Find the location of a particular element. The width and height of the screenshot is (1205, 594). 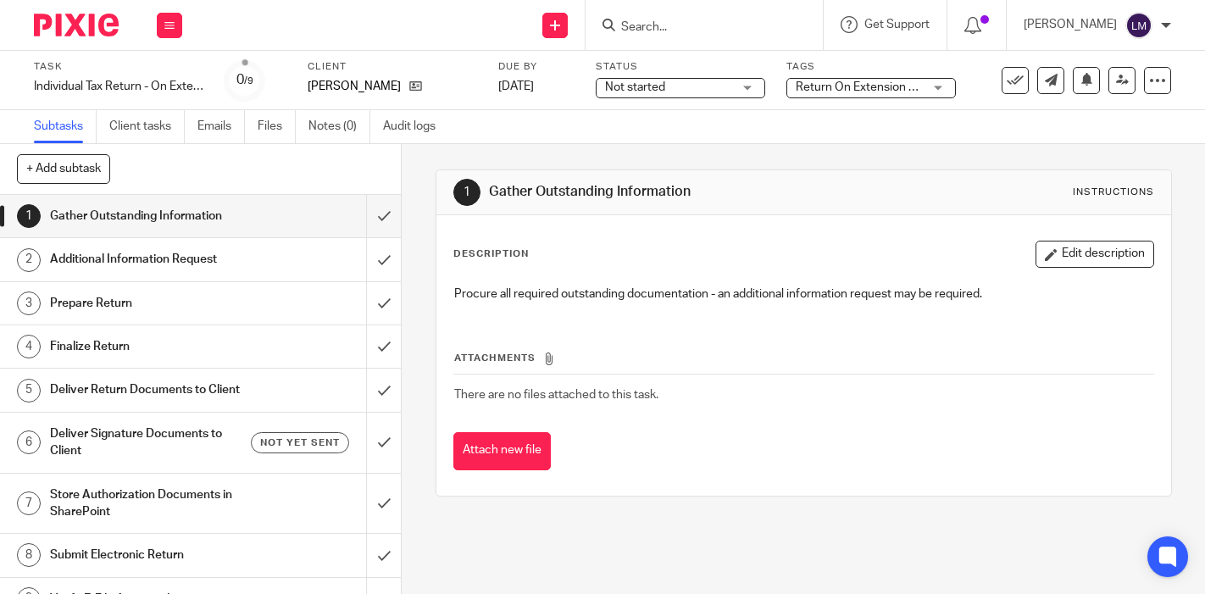

a: Subtasks is located at coordinates (65, 126).